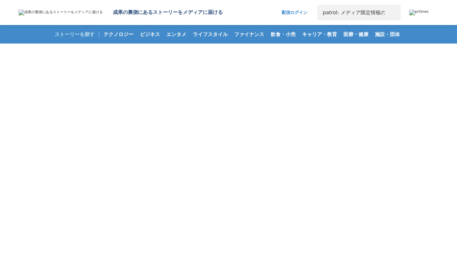  Describe the element at coordinates (177, 34) in the screenshot. I see `a: エンタメ` at that location.